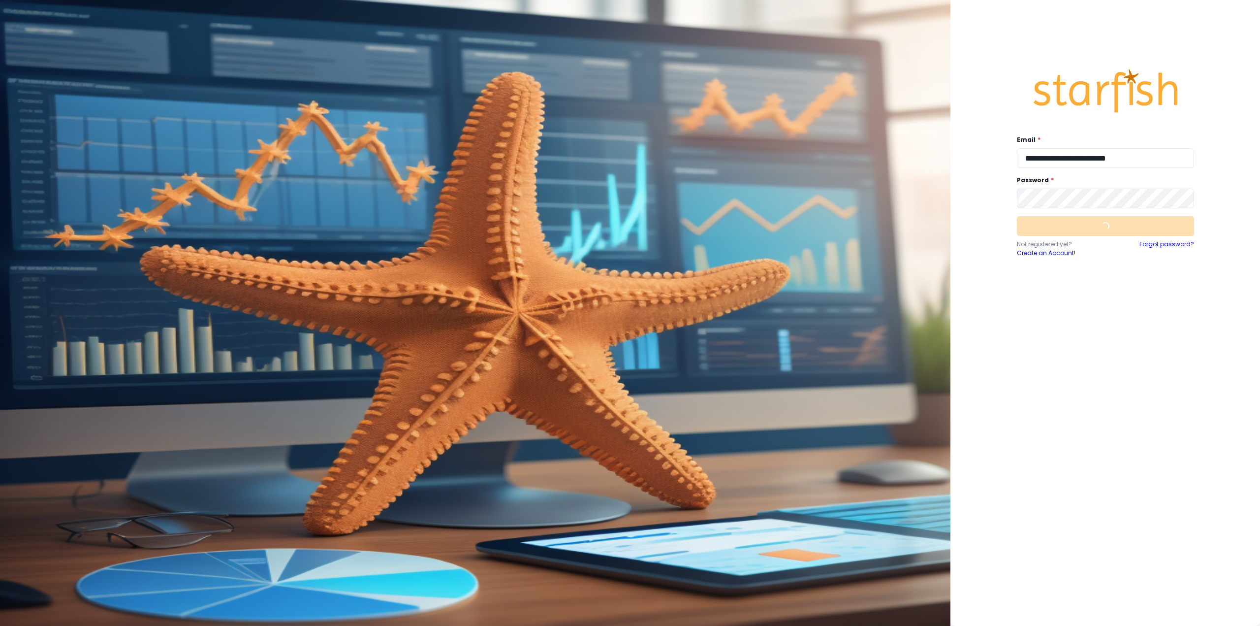 Image resolution: width=1260 pixels, height=626 pixels. I want to click on p: Not registered yet?, so click(1061, 244).